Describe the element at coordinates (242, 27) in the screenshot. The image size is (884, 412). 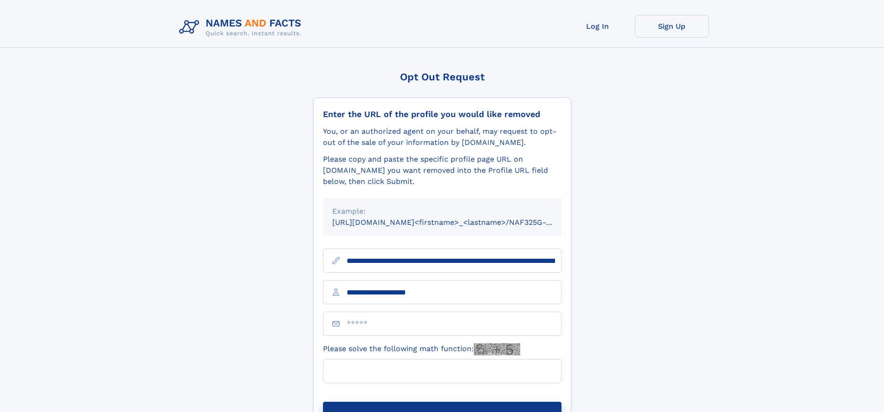
I see `img: Logo Names and Facts` at that location.